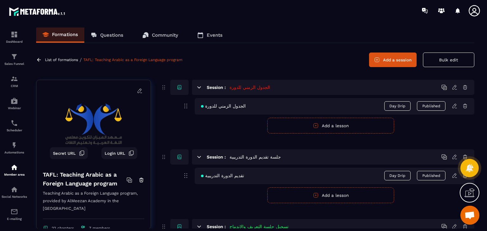  What do you see at coordinates (14, 123) in the screenshot?
I see `img: scheduler` at bounding box center [14, 123].